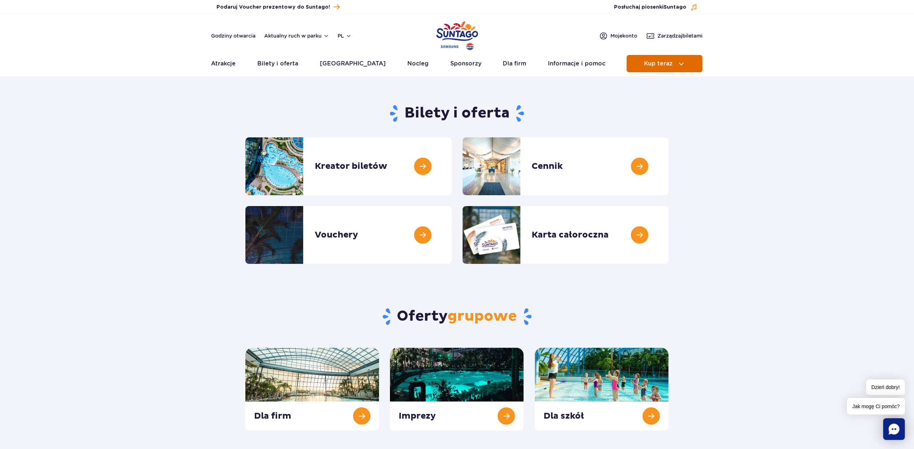 The width and height of the screenshot is (914, 449). Describe the element at coordinates (624, 36) in the screenshot. I see `span: Moje konto` at that location.